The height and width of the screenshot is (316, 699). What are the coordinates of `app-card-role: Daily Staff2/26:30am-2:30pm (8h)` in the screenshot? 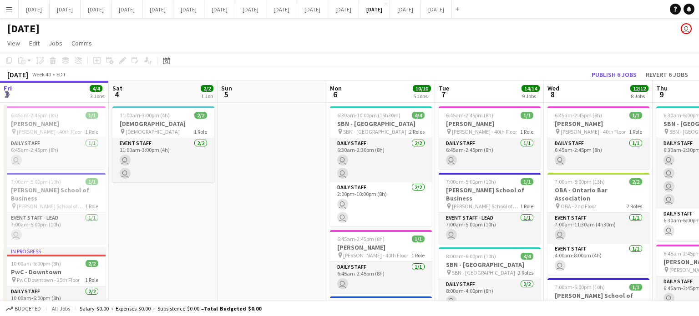 It's located at (381, 160).